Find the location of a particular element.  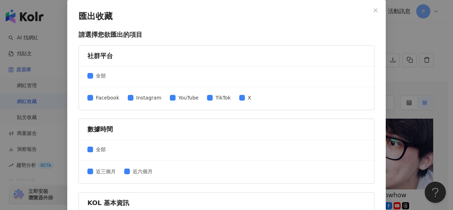

button: Close is located at coordinates (375, 10).